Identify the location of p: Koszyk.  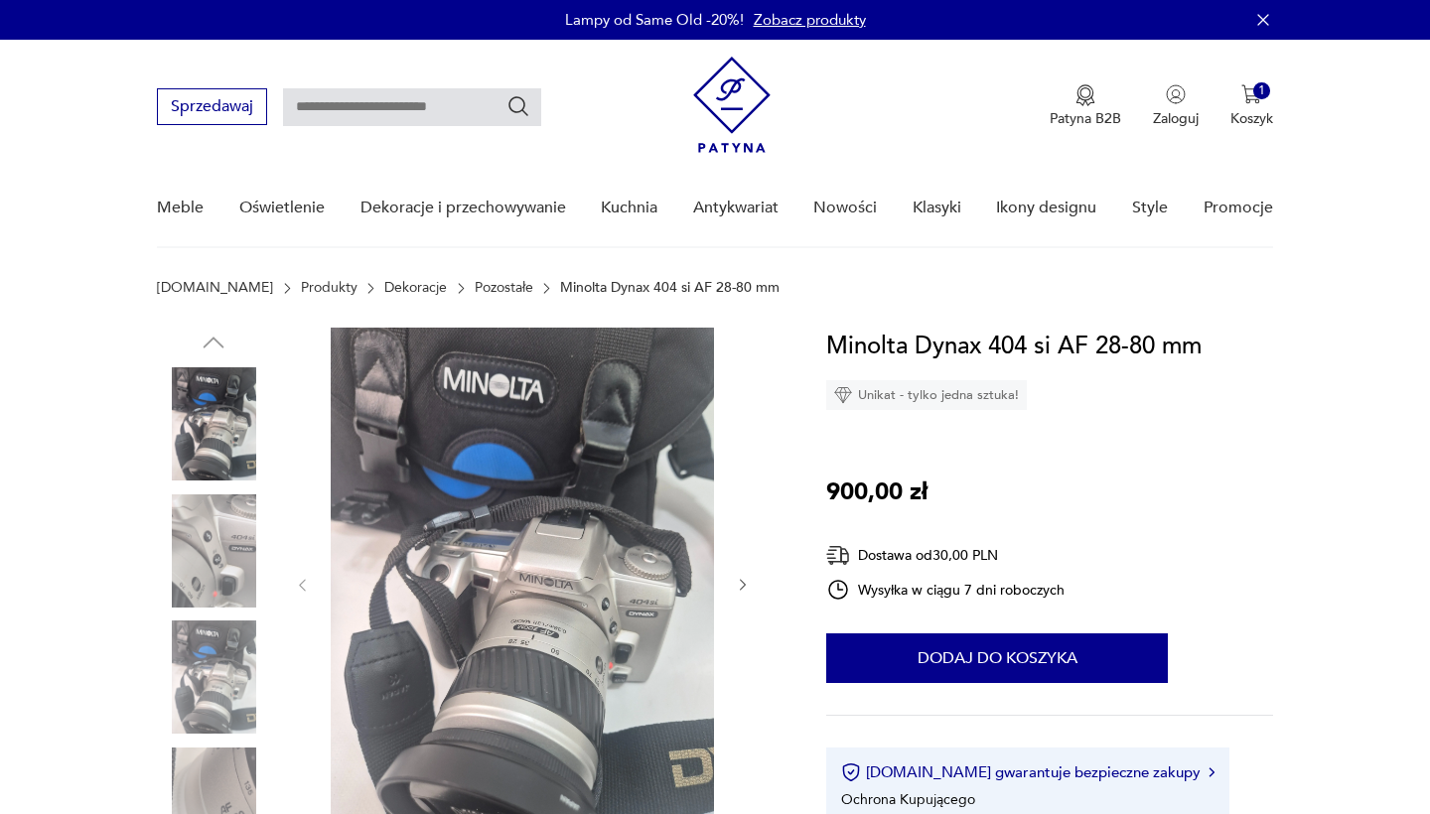
(1251, 118).